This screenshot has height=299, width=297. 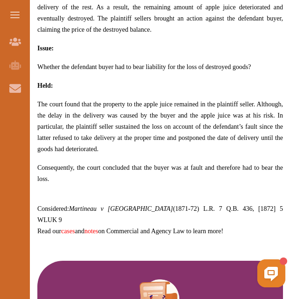 I want to click on strong: Held:, so click(x=45, y=85).